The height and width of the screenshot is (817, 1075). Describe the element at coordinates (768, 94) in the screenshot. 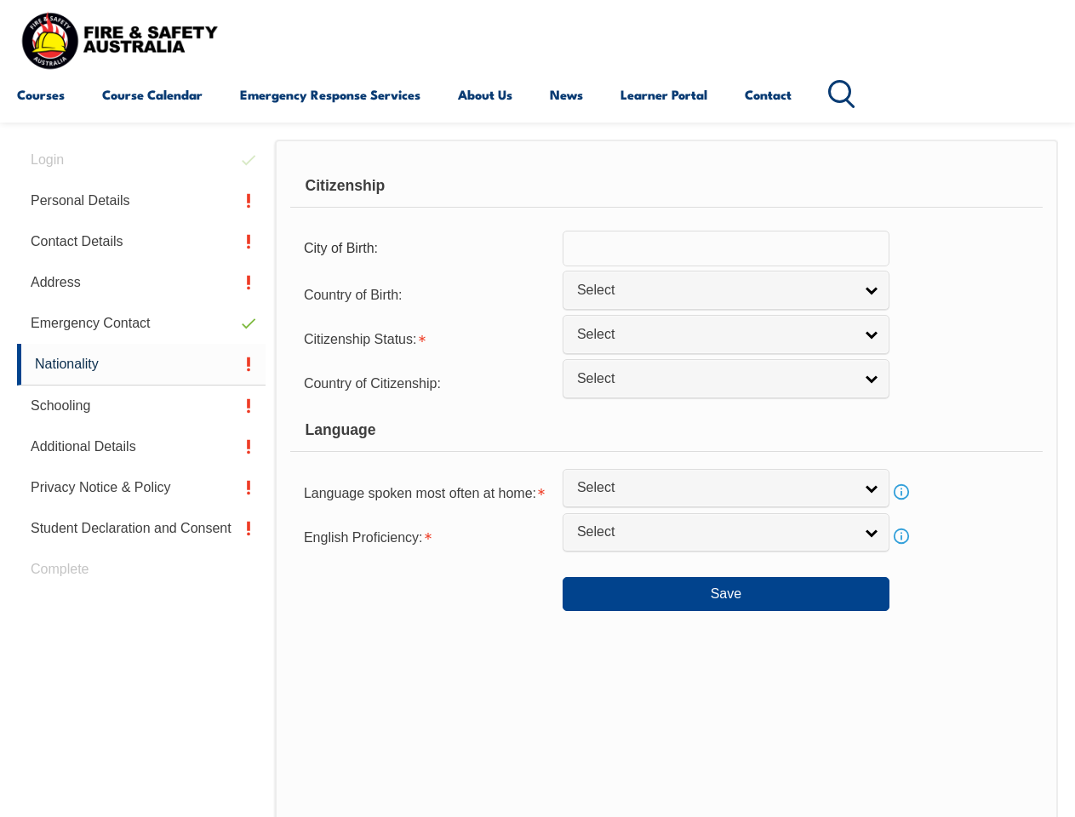

I see `a: Contact` at that location.